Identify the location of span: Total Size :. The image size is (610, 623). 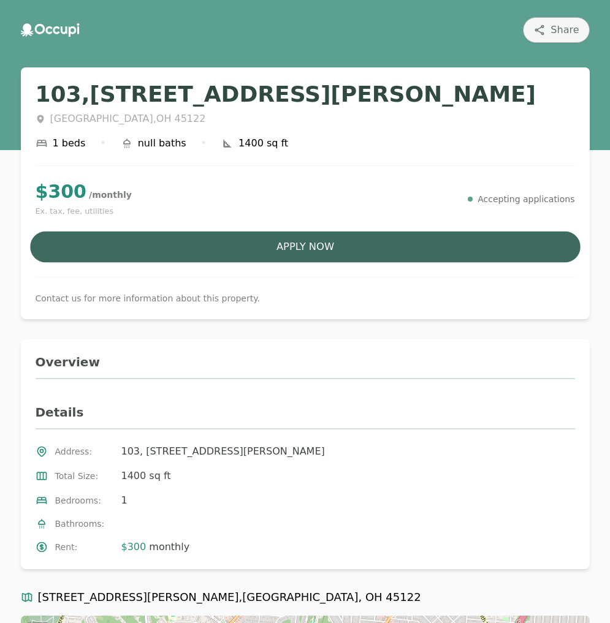
(85, 476).